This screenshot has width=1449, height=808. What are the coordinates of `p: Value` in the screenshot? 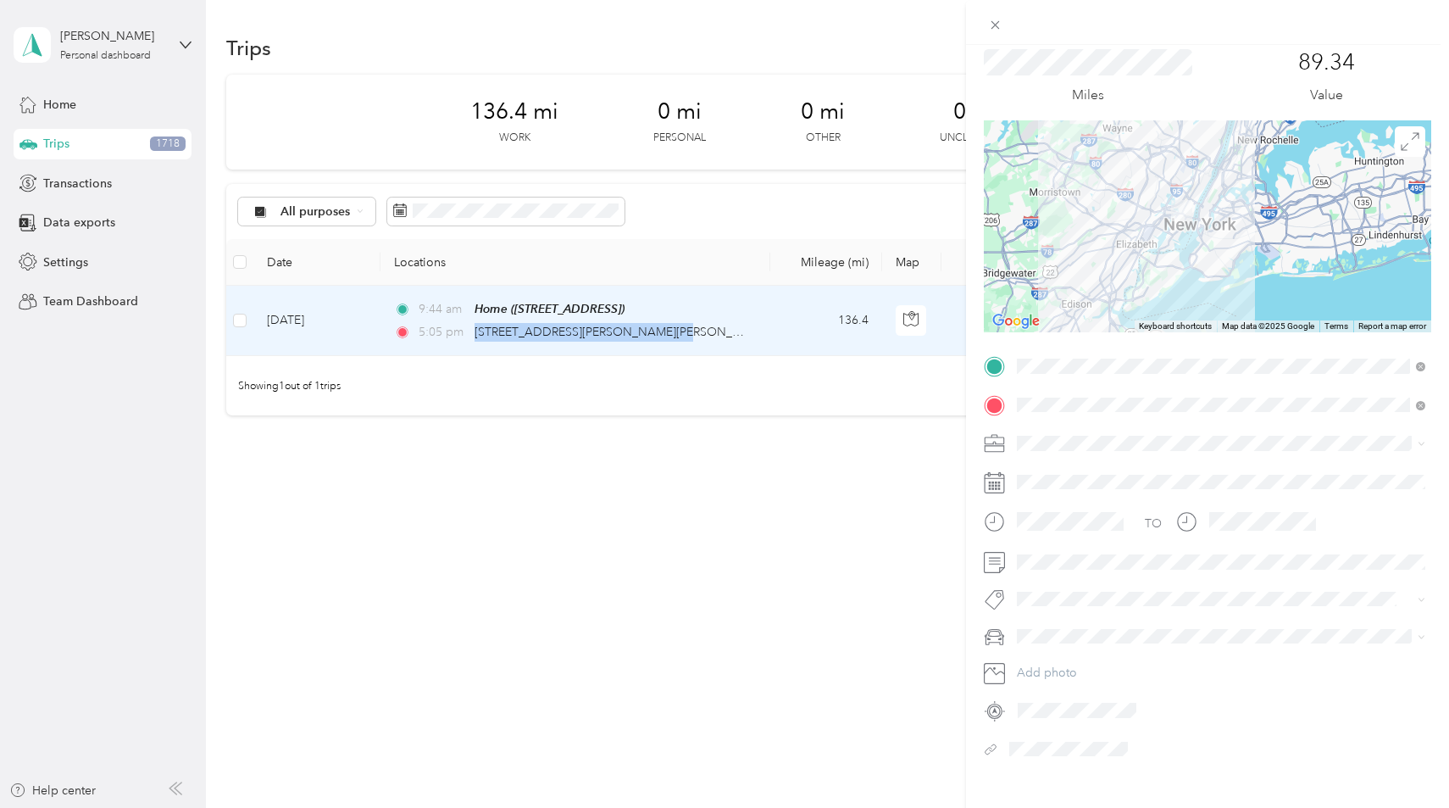 It's located at (1326, 95).